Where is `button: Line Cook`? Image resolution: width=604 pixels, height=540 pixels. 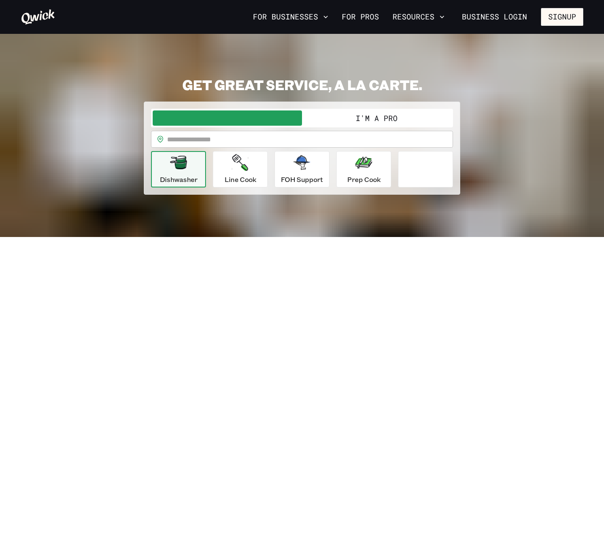
button: Line Cook is located at coordinates (240, 169).